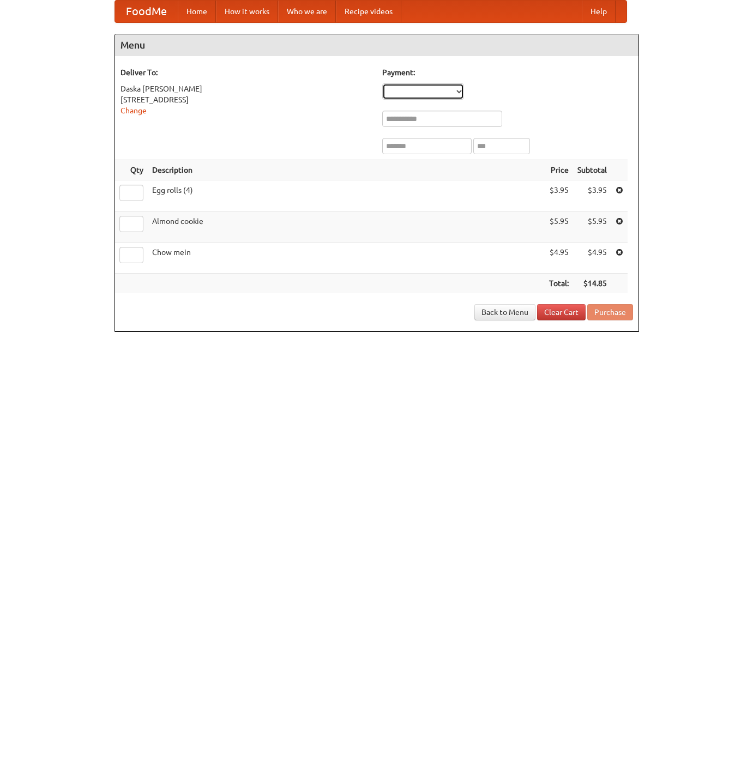 The width and height of the screenshot is (741, 771). What do you see at coordinates (592, 284) in the screenshot?
I see `th: $14.85` at bounding box center [592, 284].